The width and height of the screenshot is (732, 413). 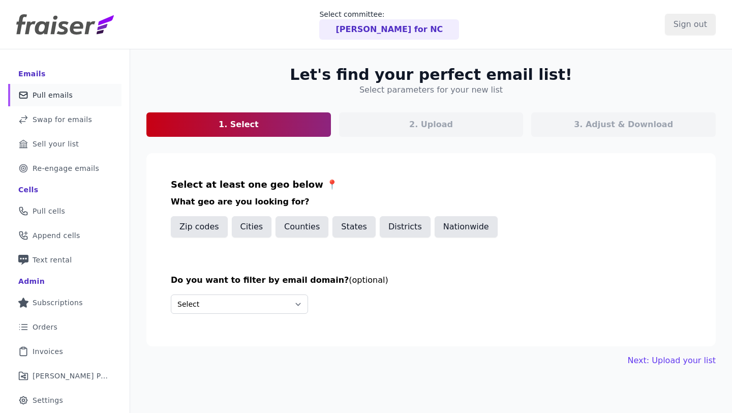 I want to click on a: Pull emails, so click(x=65, y=95).